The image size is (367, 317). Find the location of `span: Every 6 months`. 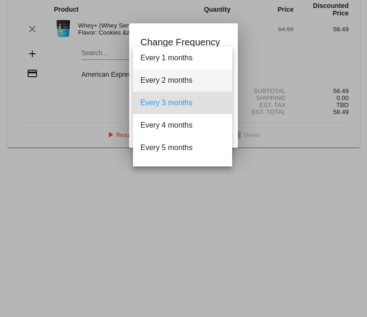

span: Every 6 months is located at coordinates (182, 170).